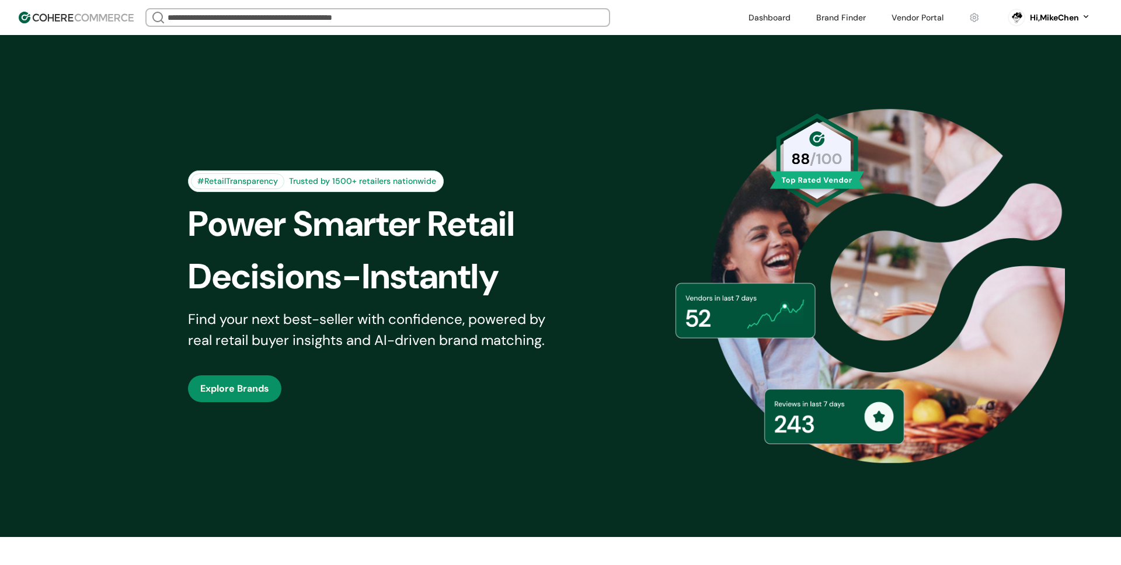 The width and height of the screenshot is (1121, 565). Describe the element at coordinates (1060, 18) in the screenshot. I see `button: Hi,MikeChen` at that location.